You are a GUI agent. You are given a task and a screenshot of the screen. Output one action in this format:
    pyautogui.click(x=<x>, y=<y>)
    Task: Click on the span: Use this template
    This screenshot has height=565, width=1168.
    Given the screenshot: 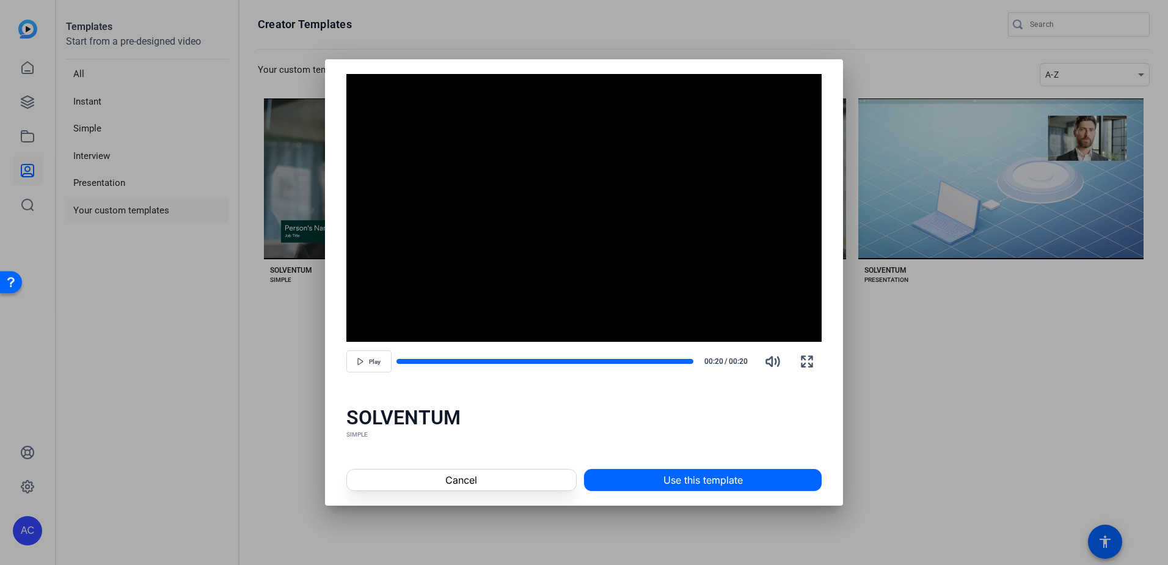 What is the action you would take?
    pyautogui.click(x=703, y=480)
    